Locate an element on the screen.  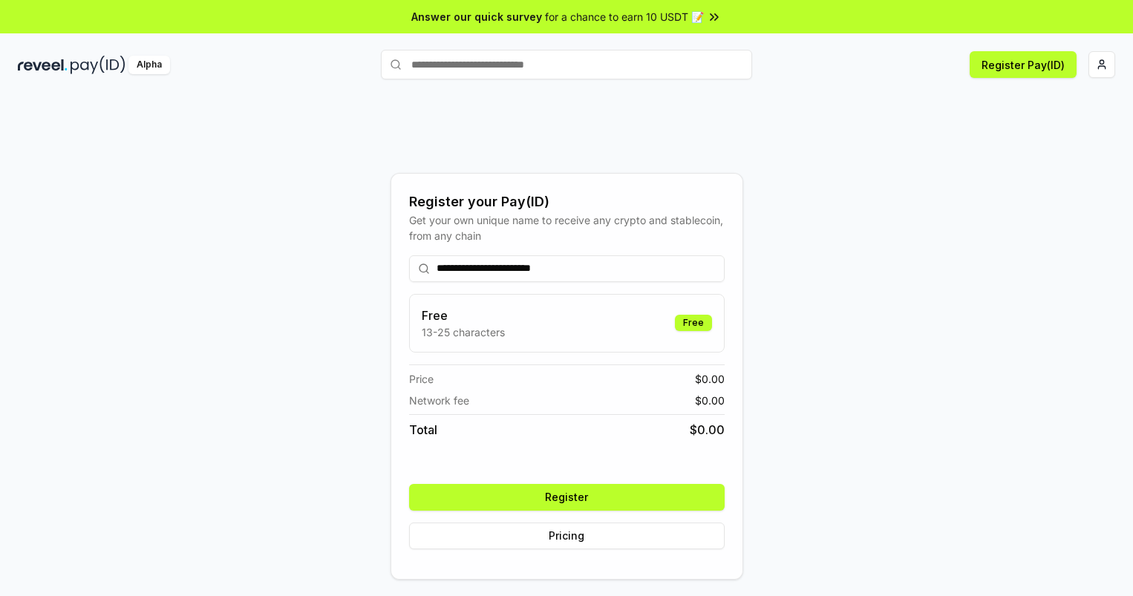
span: Network fee is located at coordinates (439, 400).